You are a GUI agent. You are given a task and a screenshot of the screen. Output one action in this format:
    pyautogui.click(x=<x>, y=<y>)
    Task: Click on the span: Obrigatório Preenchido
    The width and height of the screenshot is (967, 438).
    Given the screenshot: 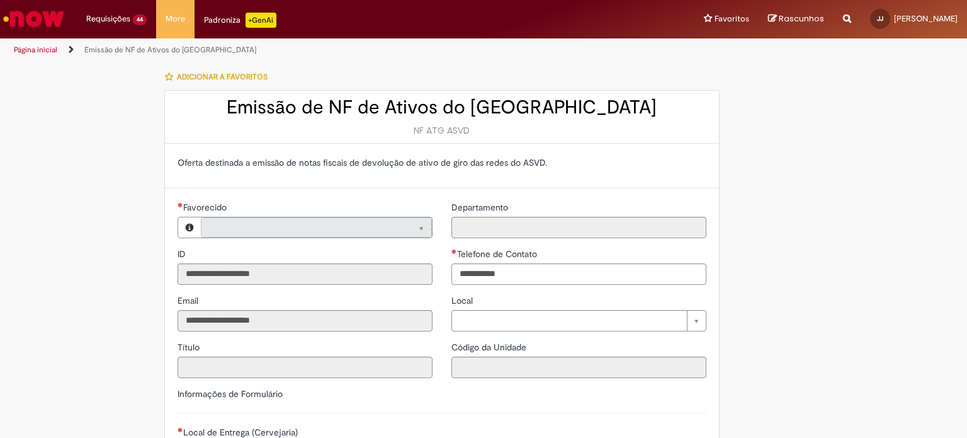 What is the action you would take?
    pyautogui.click(x=454, y=251)
    